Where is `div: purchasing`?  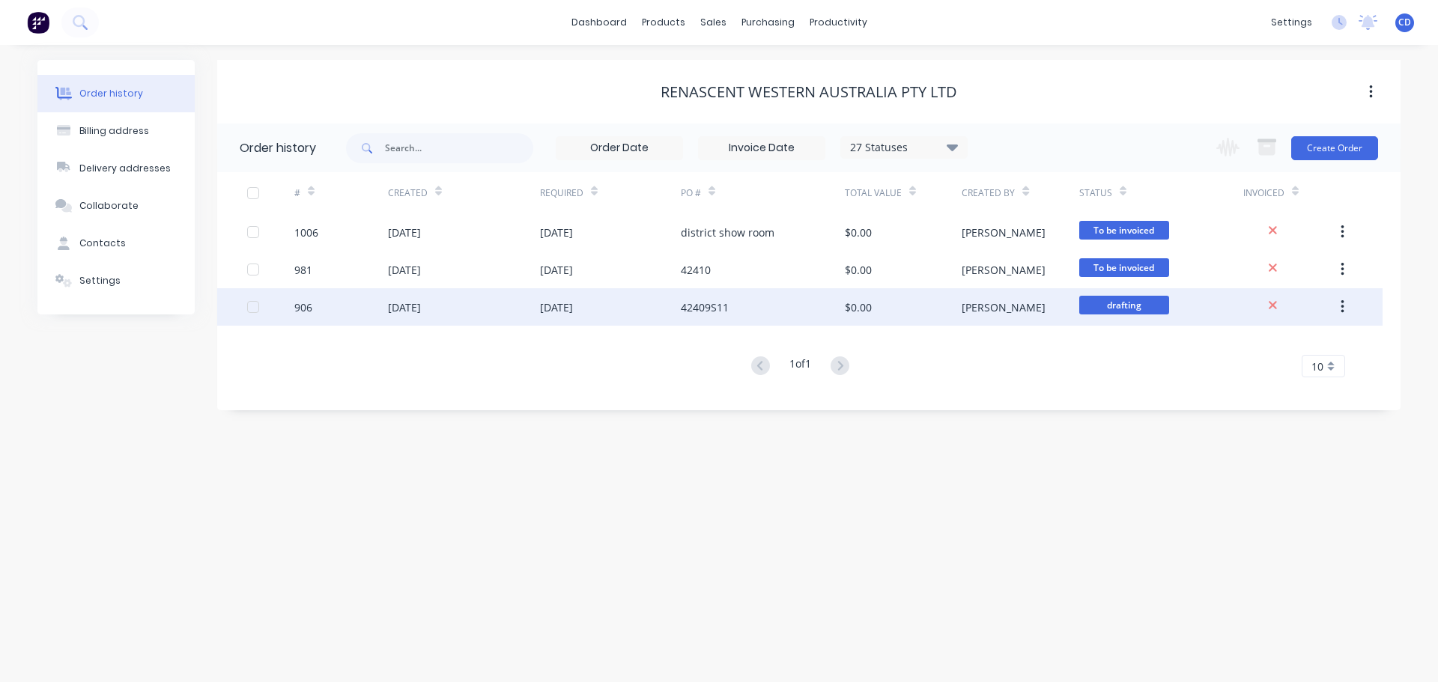
div: purchasing is located at coordinates (768, 22).